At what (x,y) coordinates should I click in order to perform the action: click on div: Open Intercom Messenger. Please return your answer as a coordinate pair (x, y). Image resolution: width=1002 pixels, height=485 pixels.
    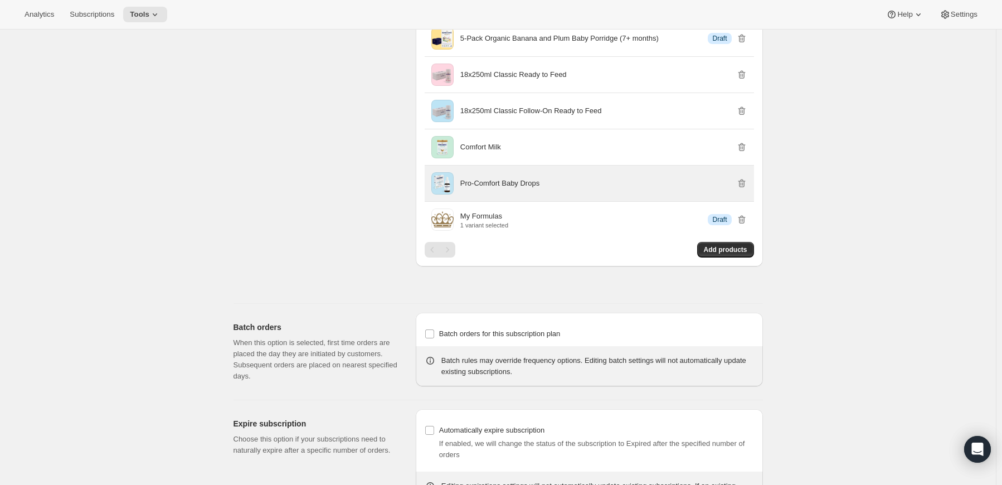
    Looking at the image, I should click on (977, 449).